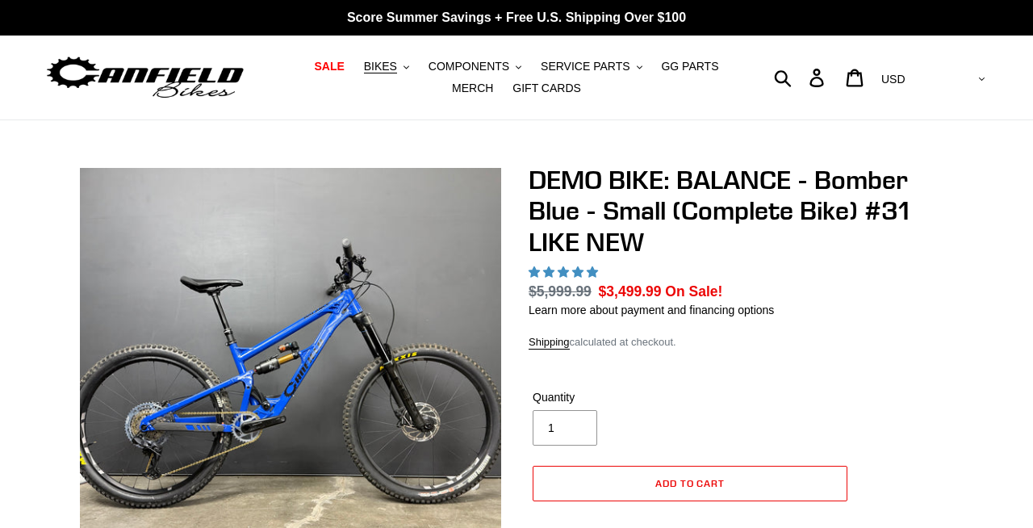 This screenshot has width=1033, height=528. I want to click on span: COMPONENTS, so click(469, 66).